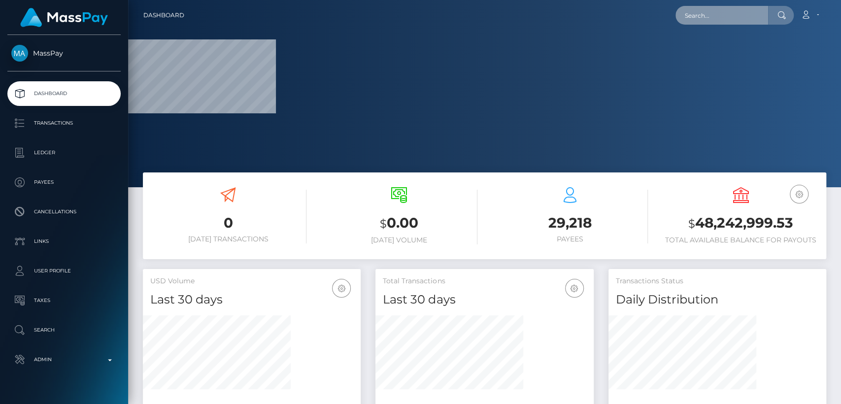 The image size is (841, 404). What do you see at coordinates (64, 17) in the screenshot?
I see `img: MassPay Logo` at bounding box center [64, 17].